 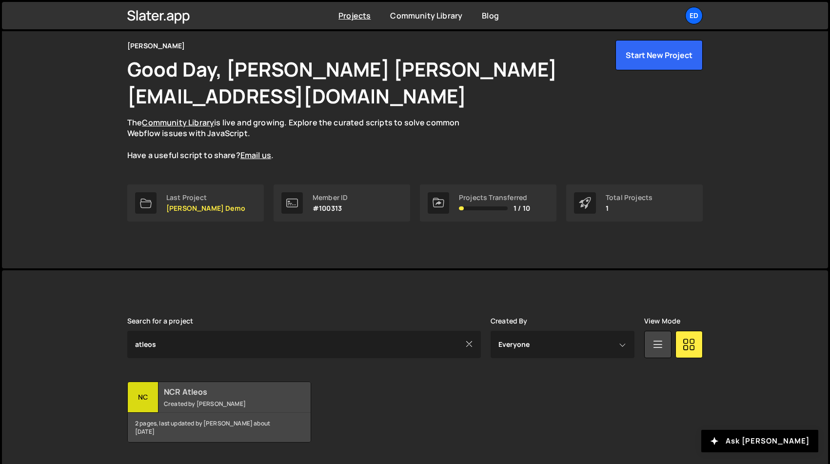 I want to click on div: Total Projects, so click(x=629, y=198).